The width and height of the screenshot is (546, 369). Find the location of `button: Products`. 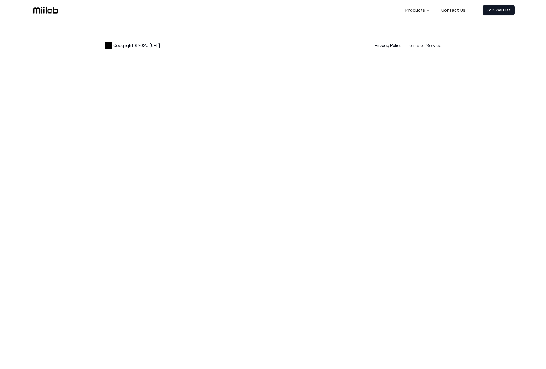

button: Products is located at coordinates (418, 10).